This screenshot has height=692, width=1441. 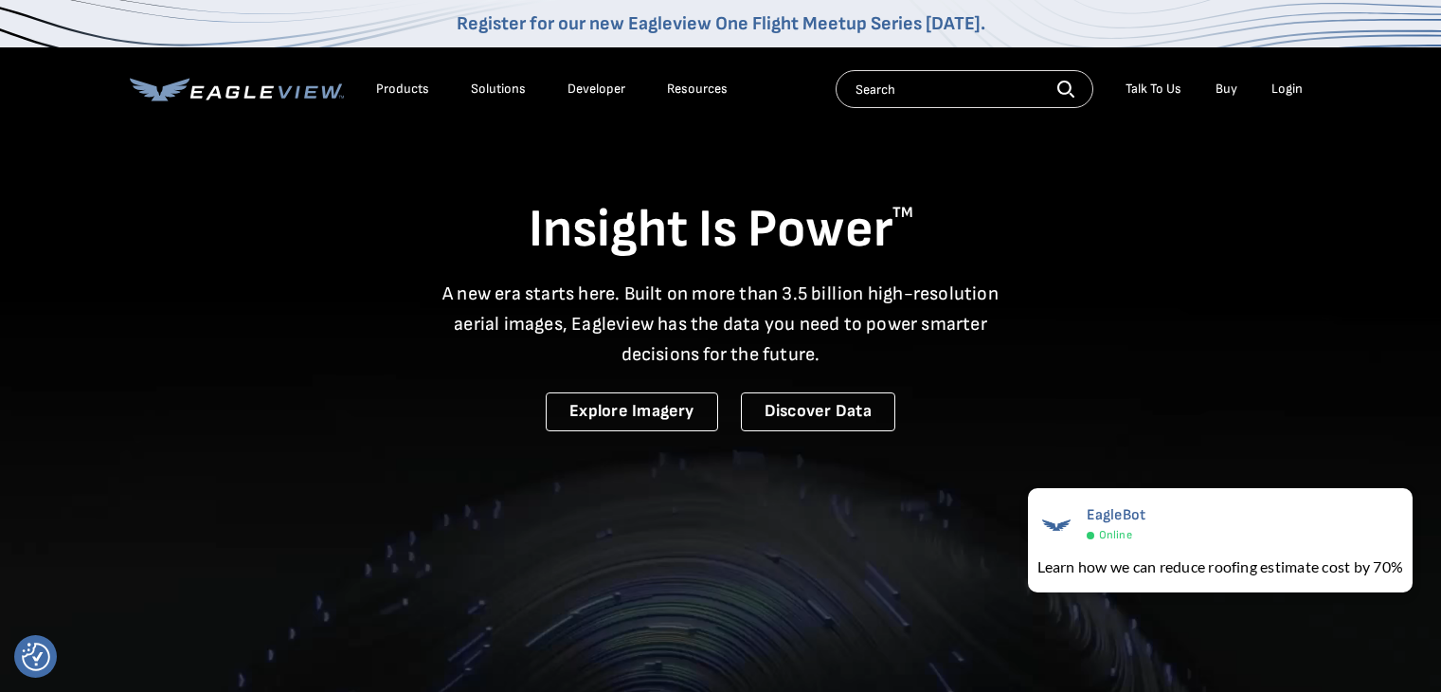 What do you see at coordinates (36, 657) in the screenshot?
I see `img: Revisit consent button` at bounding box center [36, 657].